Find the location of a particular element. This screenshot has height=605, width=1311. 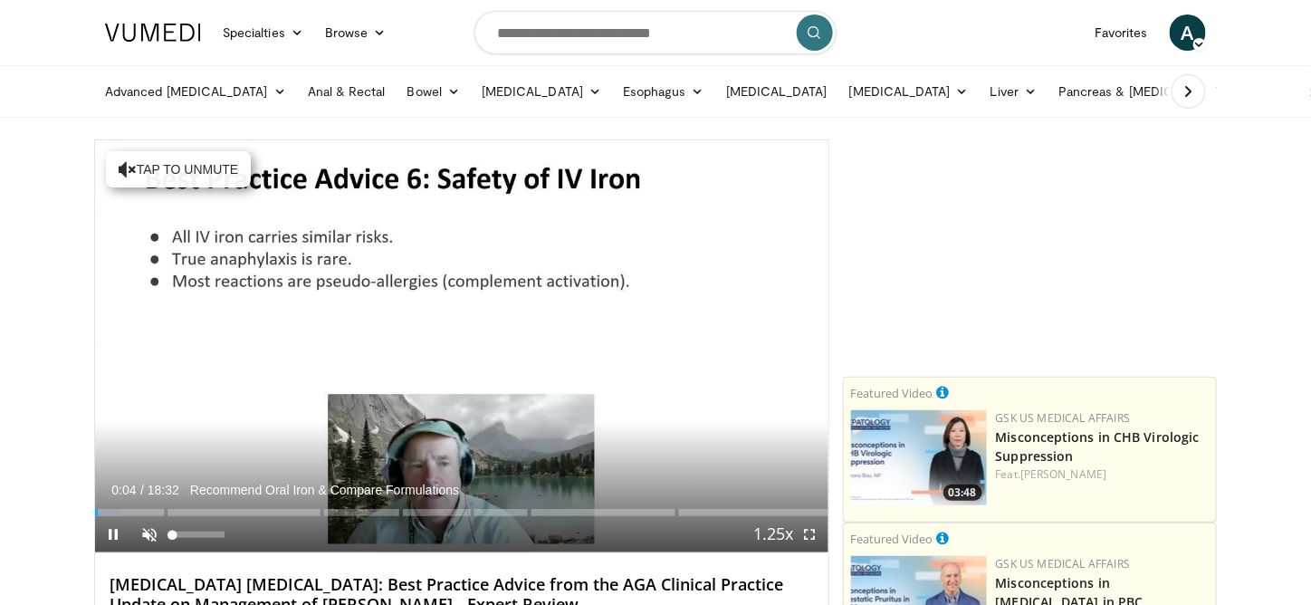

span: A is located at coordinates (1188, 33).